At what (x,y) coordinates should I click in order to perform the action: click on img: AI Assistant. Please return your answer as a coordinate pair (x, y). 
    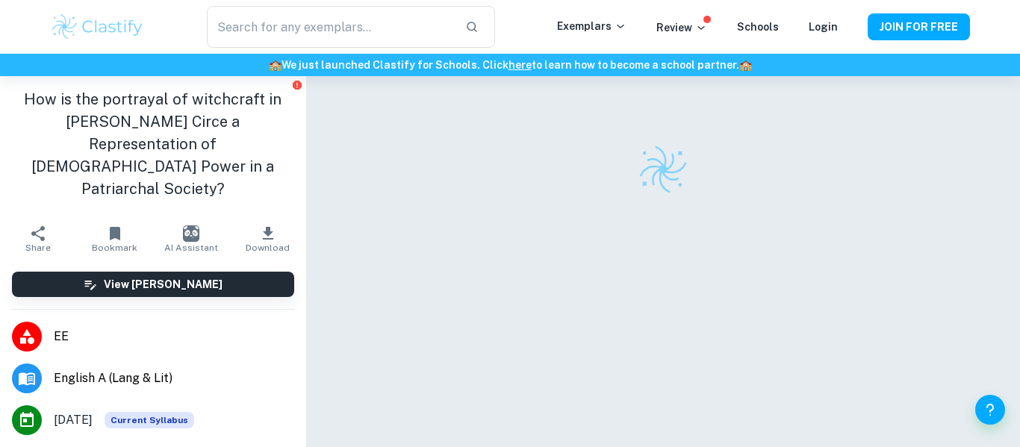
    Looking at the image, I should click on (191, 234).